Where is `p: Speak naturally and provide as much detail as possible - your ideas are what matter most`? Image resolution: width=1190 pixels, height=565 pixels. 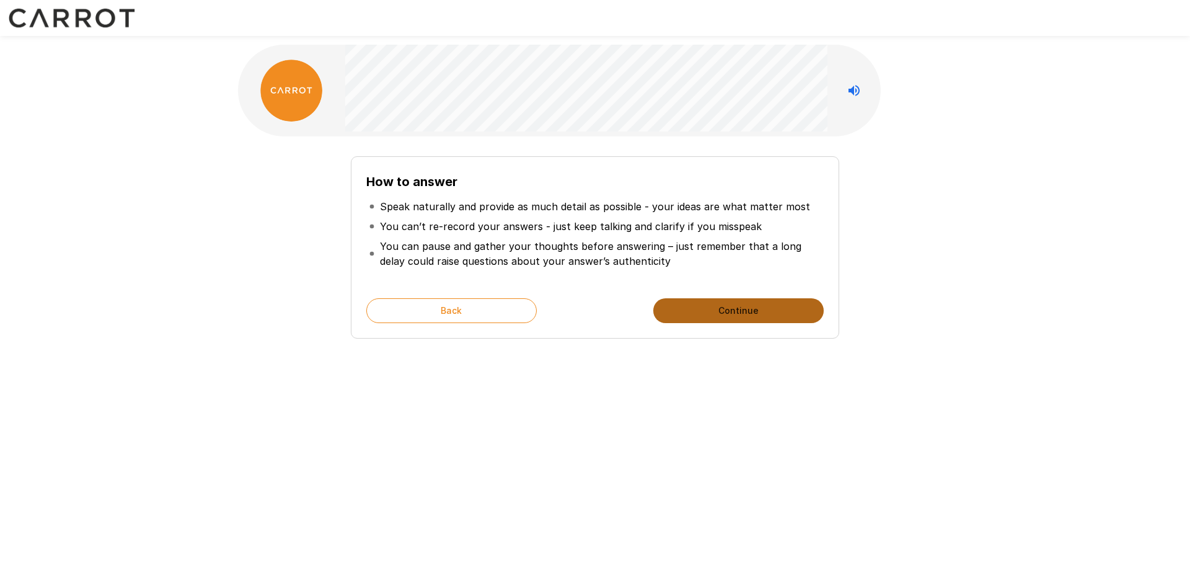 p: Speak naturally and provide as much detail as possible - your ideas are what matter most is located at coordinates (595, 206).